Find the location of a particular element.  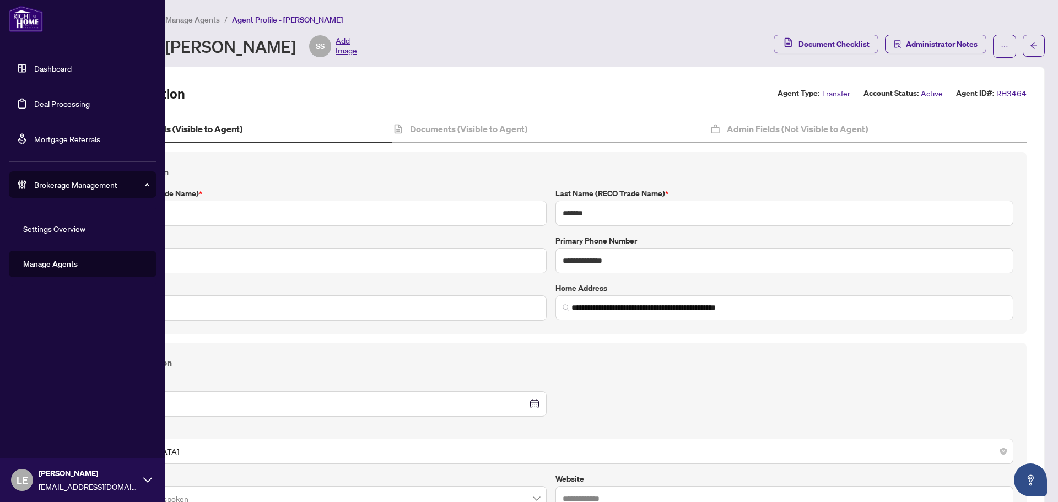

label: First Name (RECO Trade Name) is located at coordinates (318, 193).